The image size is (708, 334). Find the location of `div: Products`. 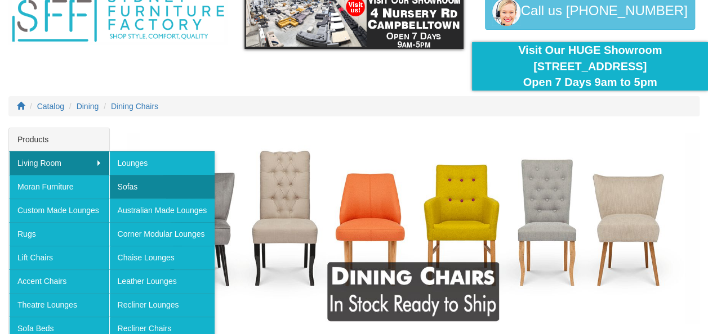

div: Products is located at coordinates (59, 140).